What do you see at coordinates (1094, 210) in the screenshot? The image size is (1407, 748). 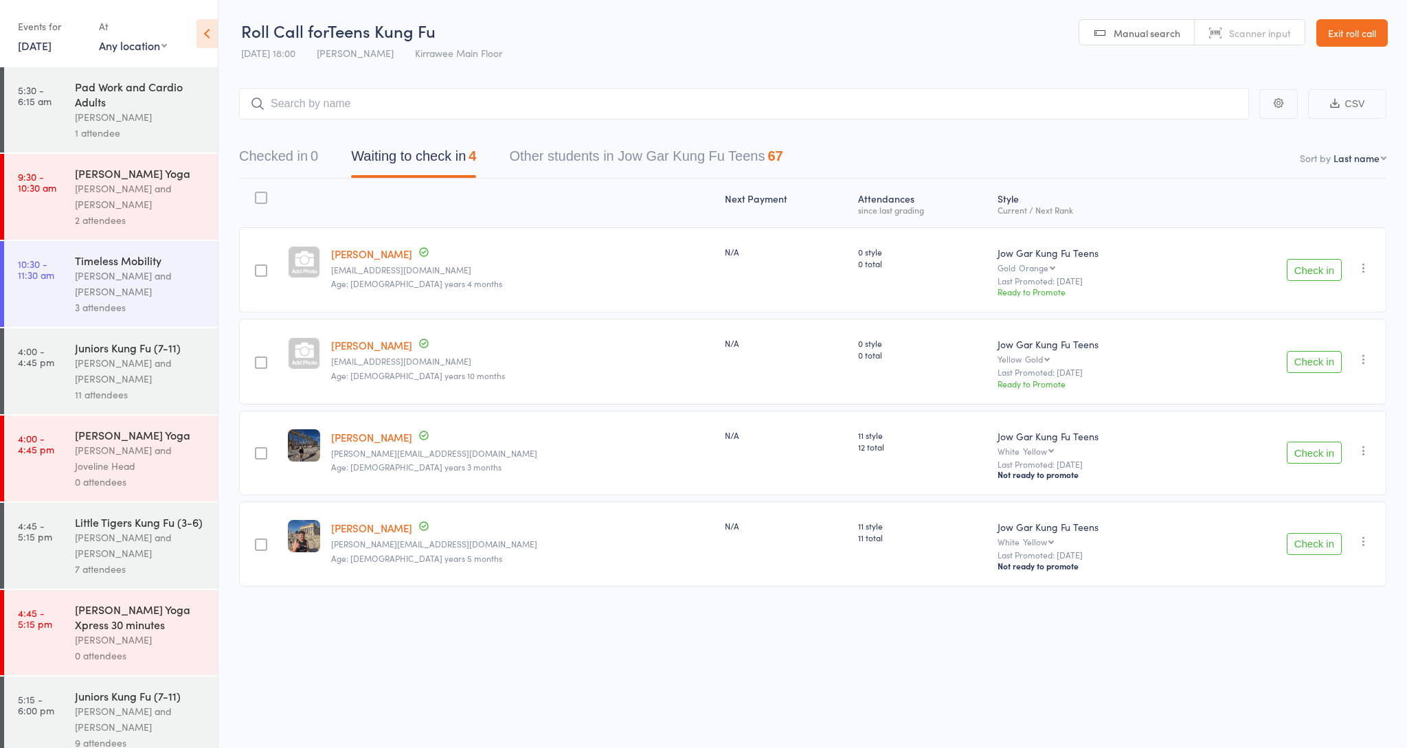 I see `div: Current / Next Rank` at bounding box center [1094, 210].